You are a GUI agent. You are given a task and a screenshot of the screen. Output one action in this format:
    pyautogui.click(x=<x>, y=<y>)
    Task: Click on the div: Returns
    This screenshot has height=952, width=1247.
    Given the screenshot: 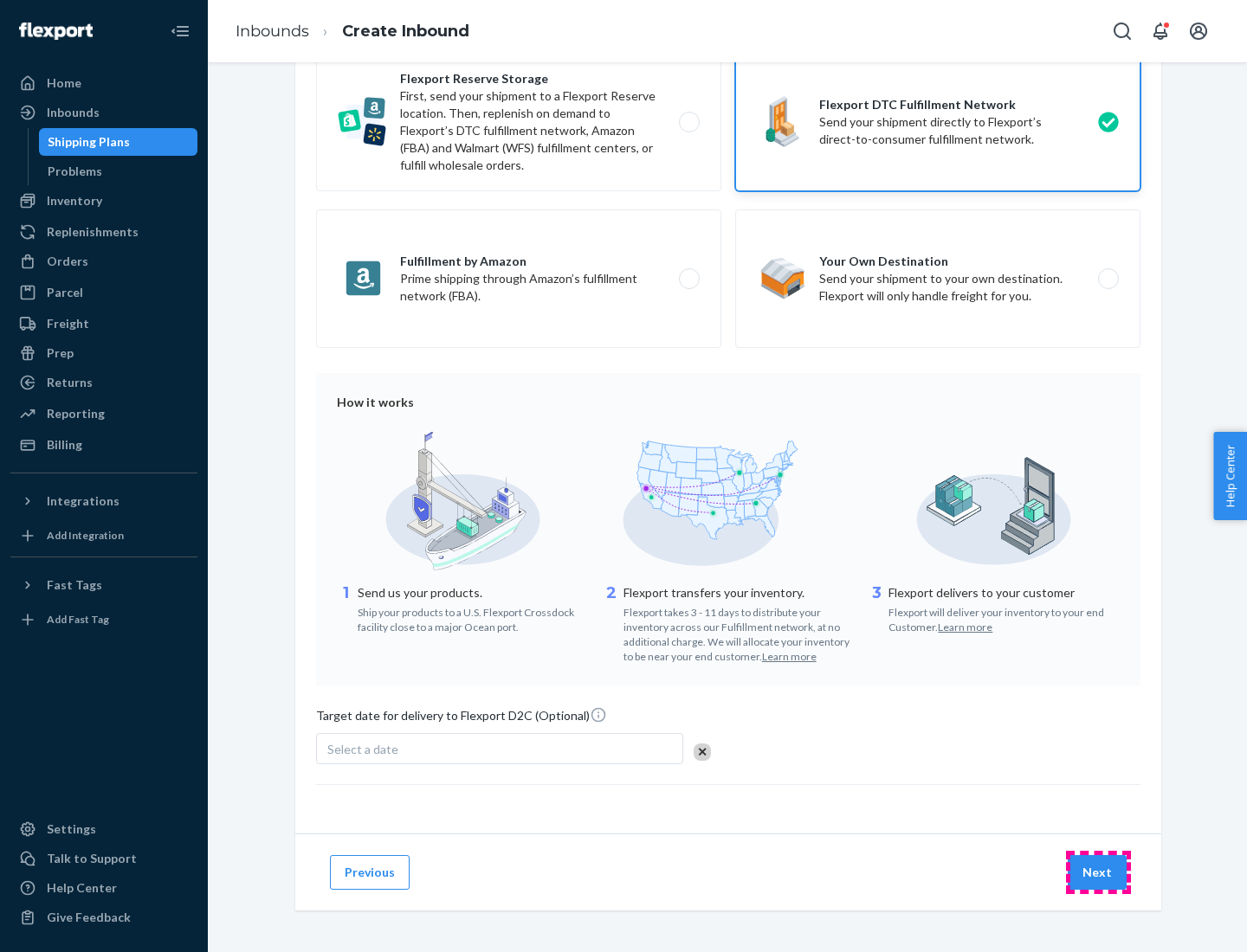 What is the action you would take?
    pyautogui.click(x=69, y=383)
    